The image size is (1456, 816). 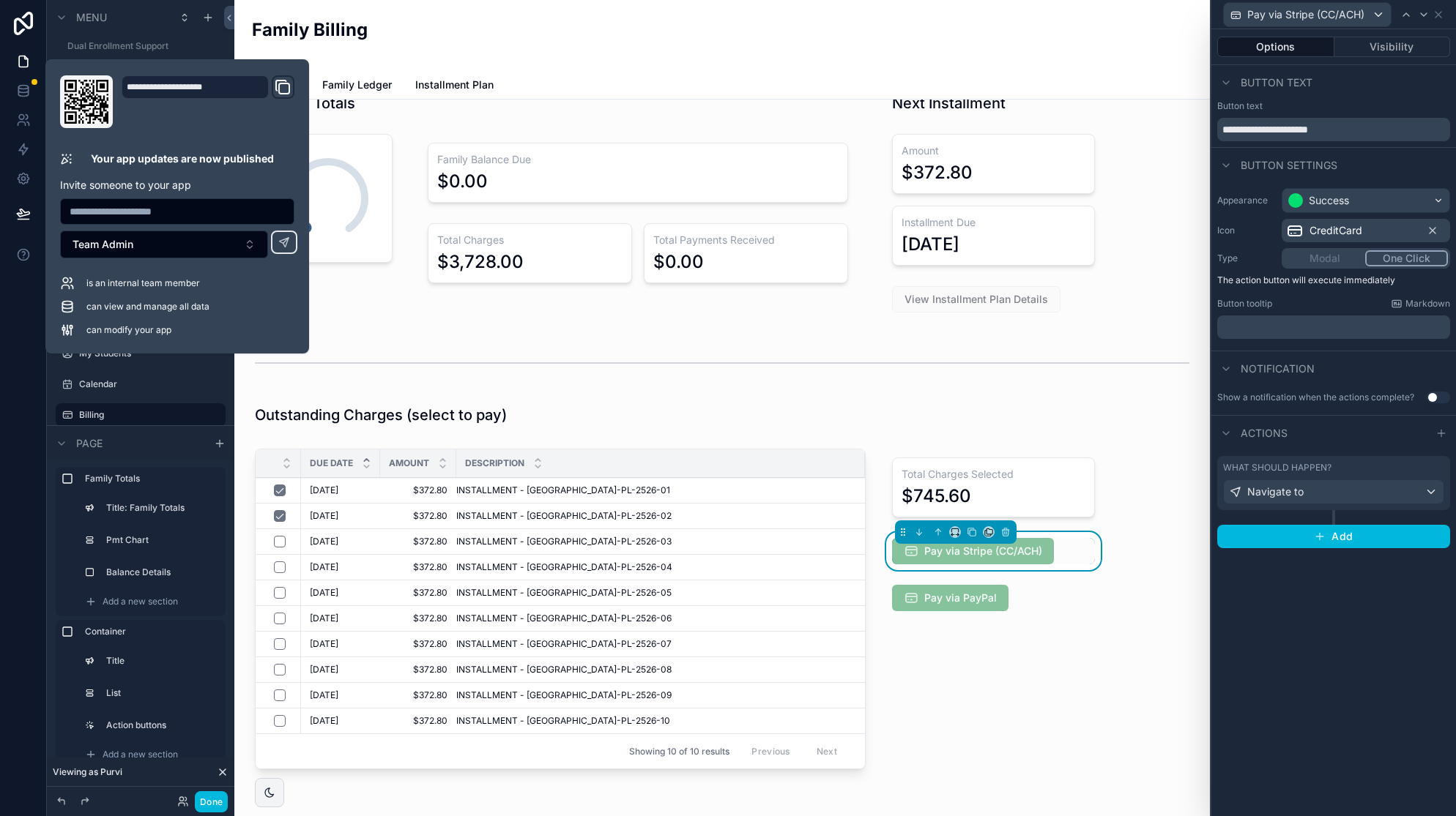 What do you see at coordinates (679, 752) in the screenshot?
I see `span: Showing 10 of 10 results` at bounding box center [679, 752].